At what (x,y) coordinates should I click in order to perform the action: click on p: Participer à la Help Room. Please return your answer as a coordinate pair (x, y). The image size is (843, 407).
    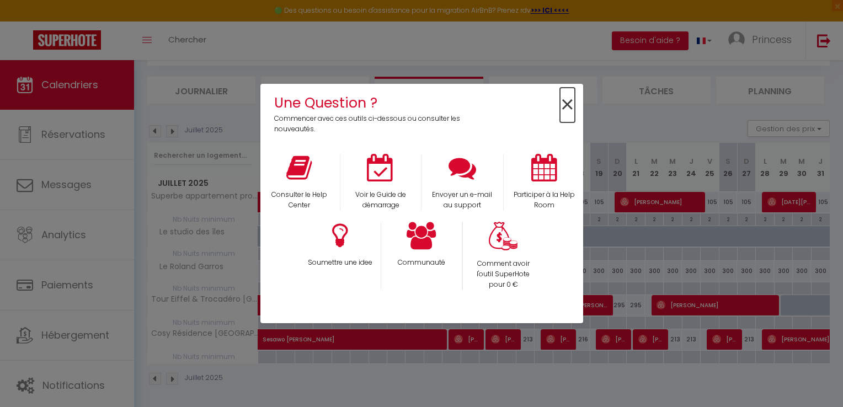
    Looking at the image, I should click on (544, 200).